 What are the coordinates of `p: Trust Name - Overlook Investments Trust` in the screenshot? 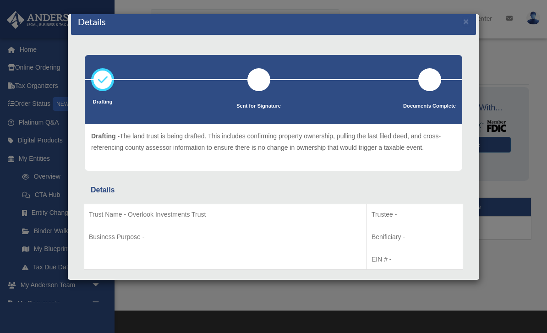 It's located at (225, 214).